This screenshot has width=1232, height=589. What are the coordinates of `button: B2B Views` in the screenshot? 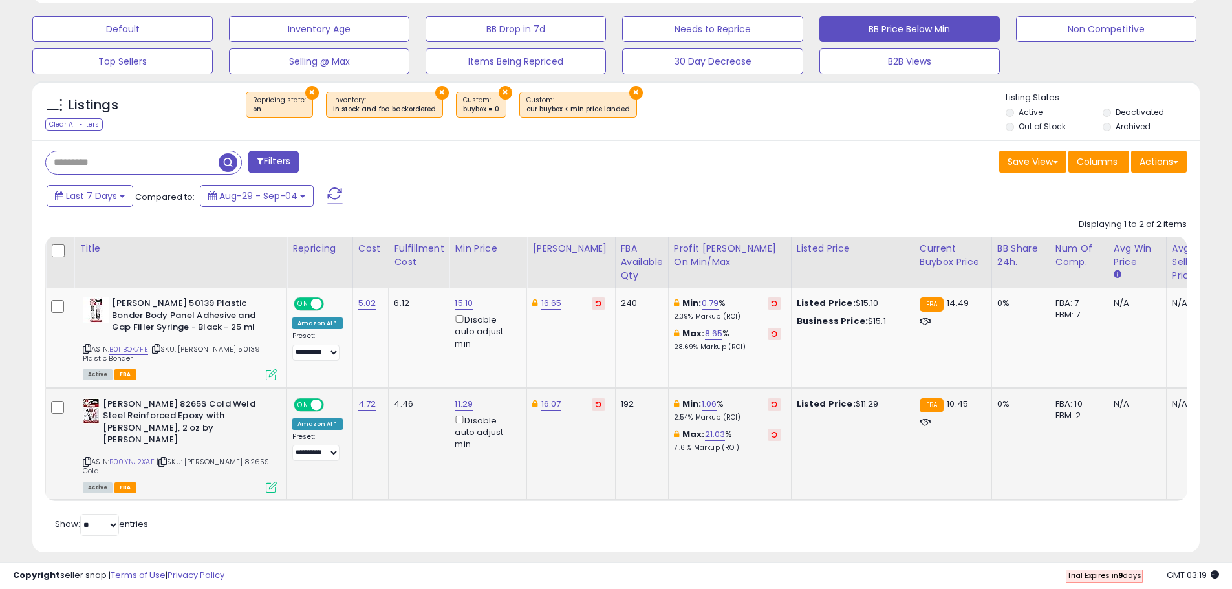 It's located at (909, 61).